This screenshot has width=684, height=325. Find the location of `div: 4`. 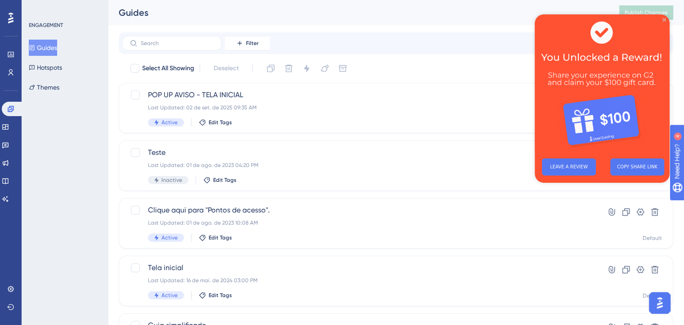

div: 4 is located at coordinates (64, 8).